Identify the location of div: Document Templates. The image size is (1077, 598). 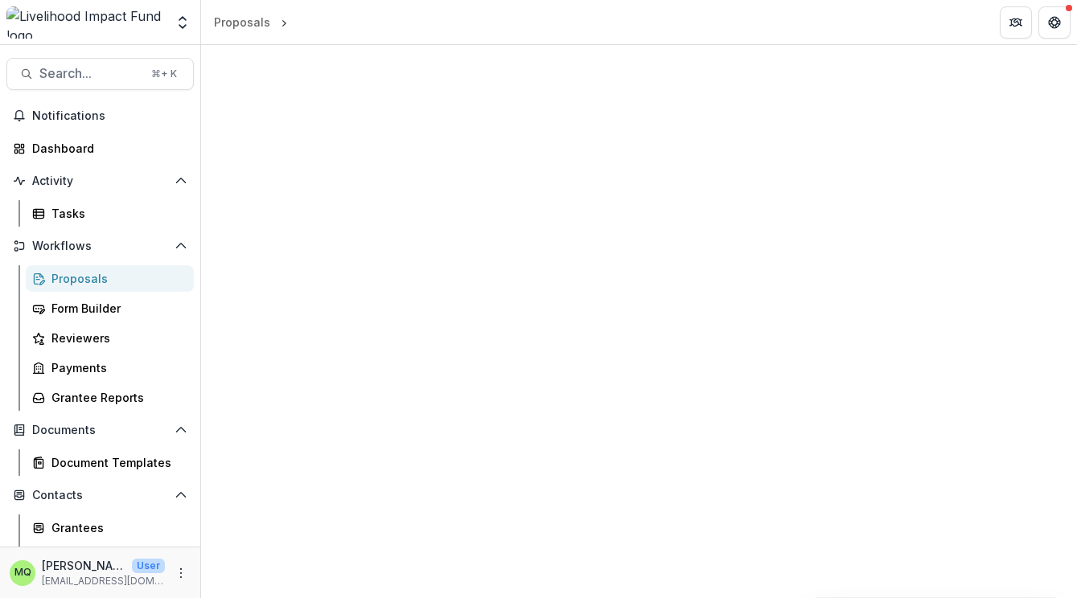
(116, 462).